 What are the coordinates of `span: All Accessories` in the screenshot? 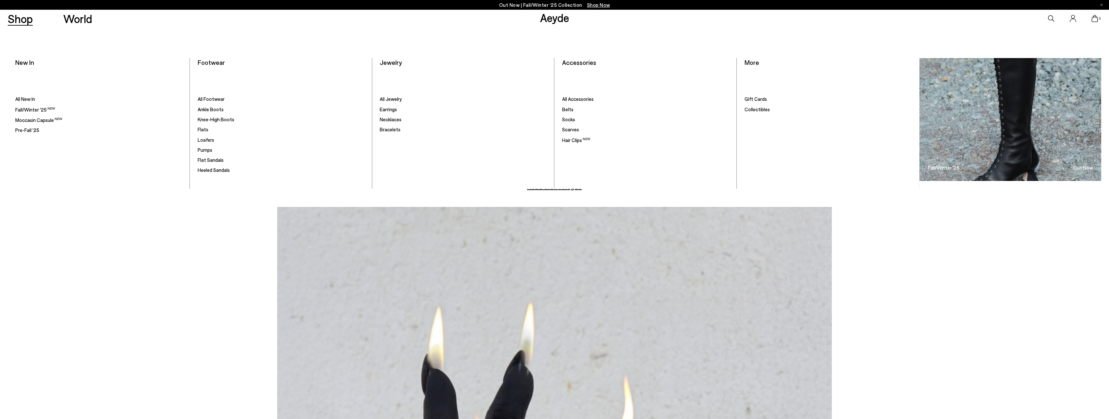 It's located at (578, 99).